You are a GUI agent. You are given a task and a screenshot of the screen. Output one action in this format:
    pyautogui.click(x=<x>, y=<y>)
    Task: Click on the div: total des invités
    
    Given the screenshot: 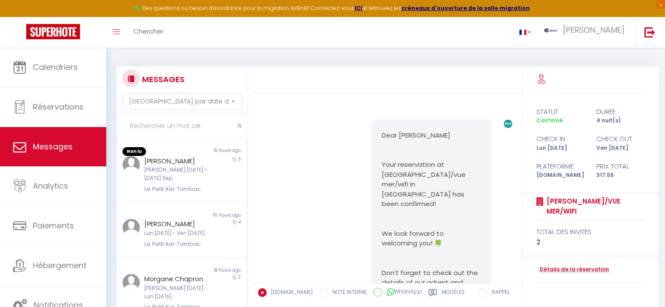 What is the action you would take?
    pyautogui.click(x=591, y=232)
    